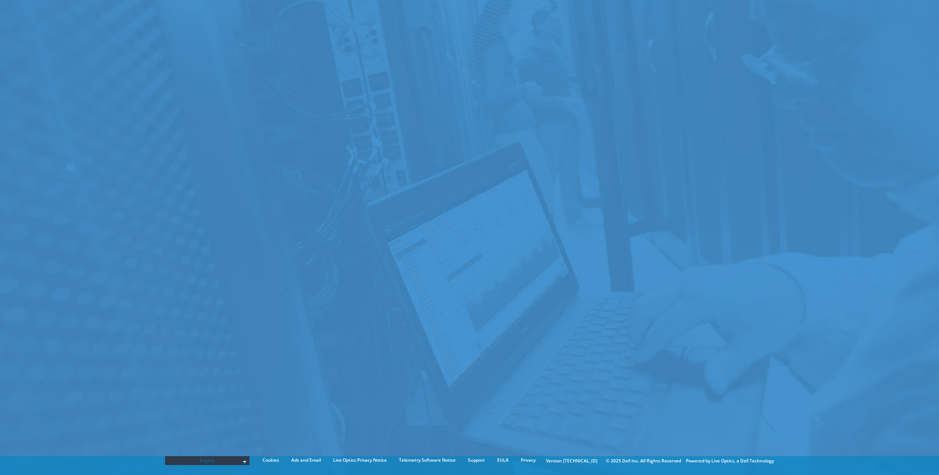  Describe the element at coordinates (476, 460) in the screenshot. I see `a: Support` at that location.